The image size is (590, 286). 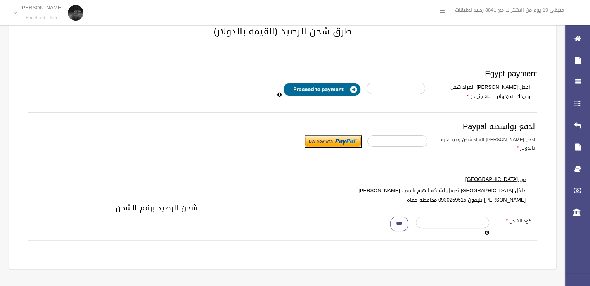 I want to click on h3: الدفع بواسطه Paypal, so click(x=282, y=126).